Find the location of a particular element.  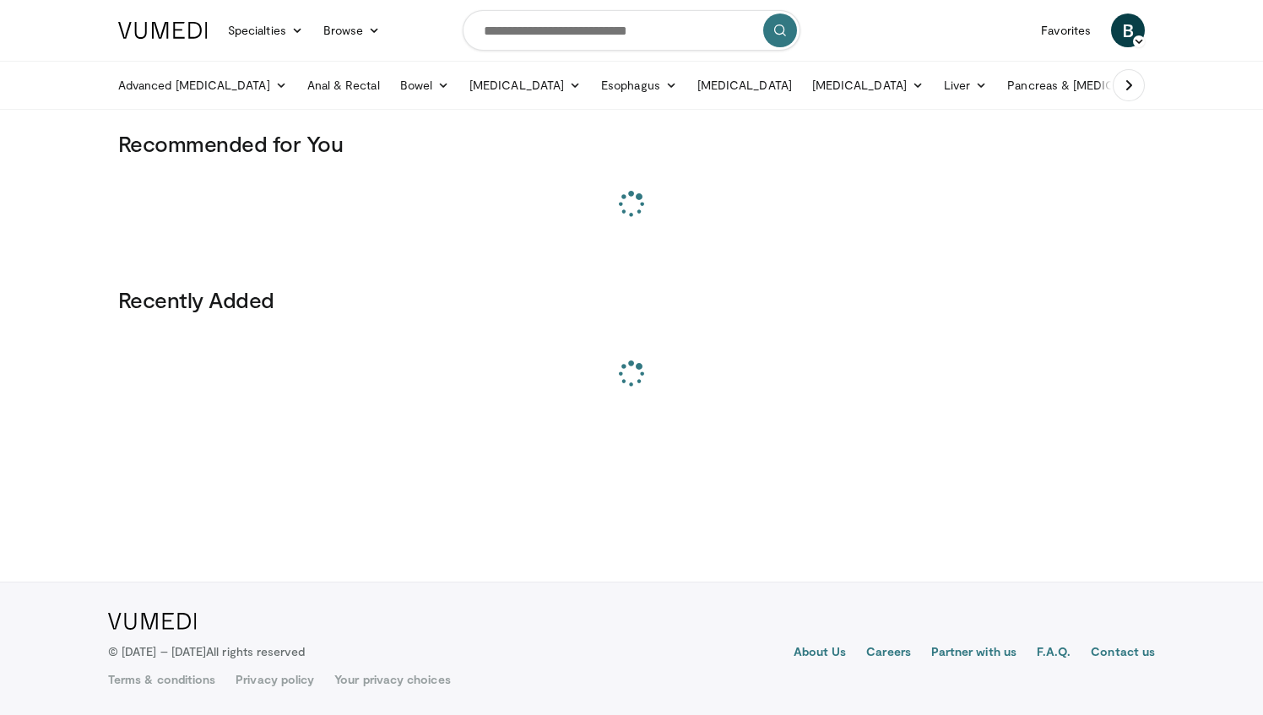

a: Anal & Rectal is located at coordinates (344, 85).